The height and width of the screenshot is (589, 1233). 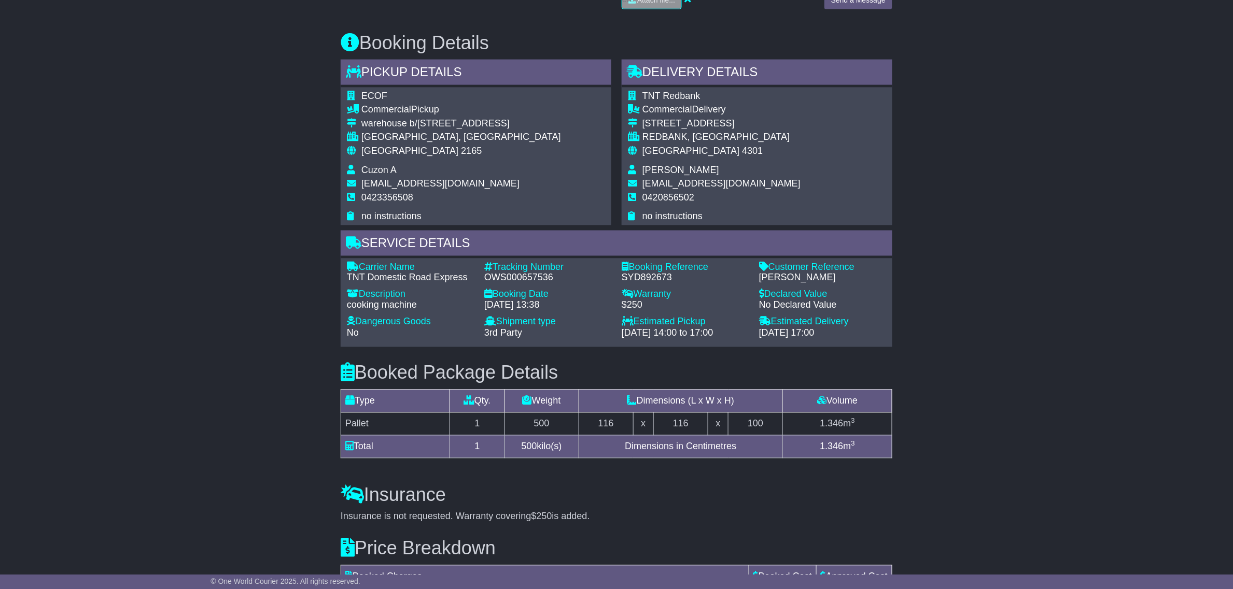 I want to click on div: TNT Domestic Road Express, so click(x=410, y=278).